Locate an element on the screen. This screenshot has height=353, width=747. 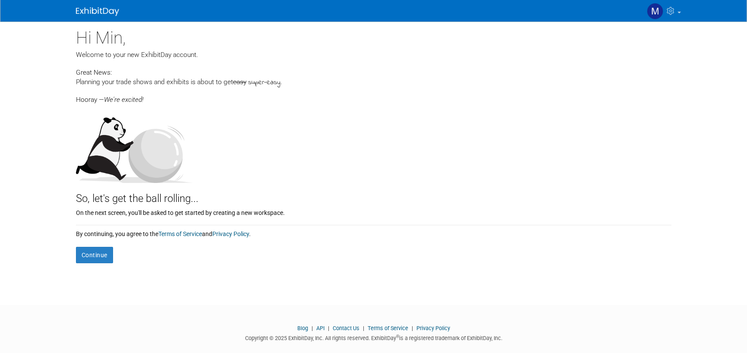
a: API is located at coordinates (320, 328).